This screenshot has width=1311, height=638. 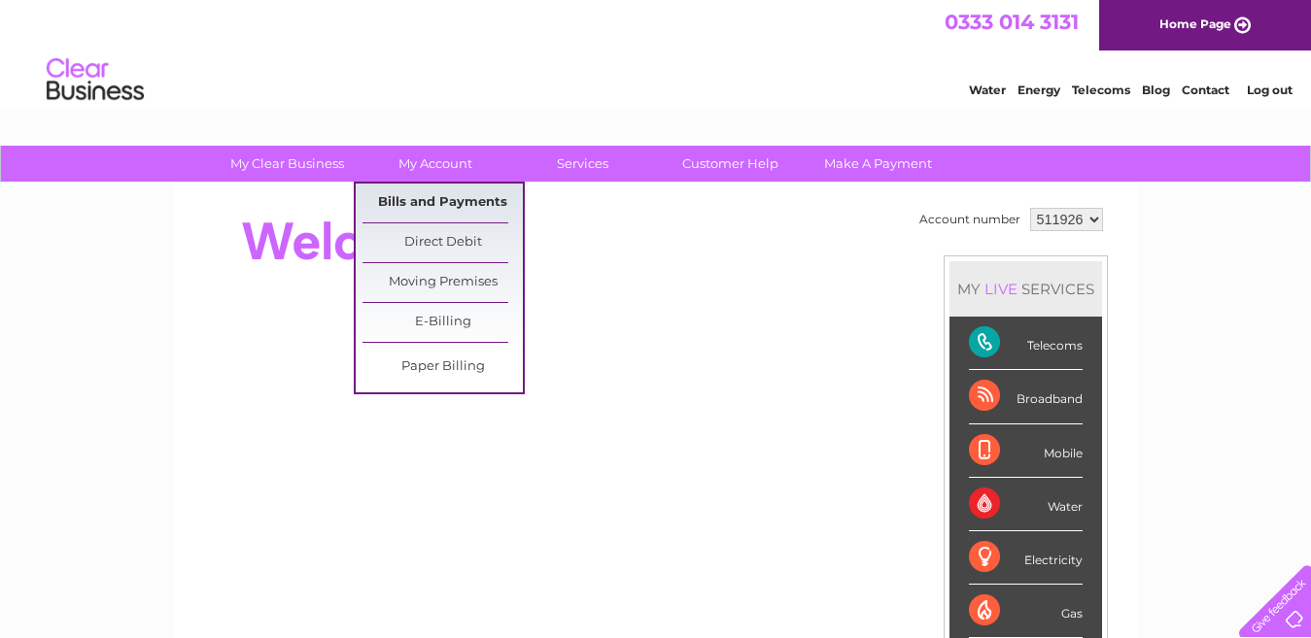 I want to click on span: 0333 014 3131, so click(x=1012, y=21).